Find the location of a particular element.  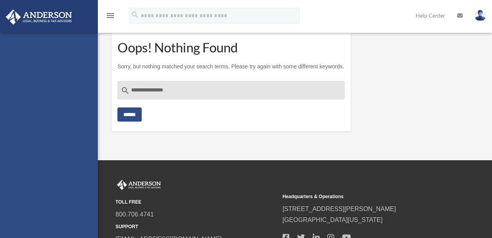

small: SUPPORT is located at coordinates (196, 227).